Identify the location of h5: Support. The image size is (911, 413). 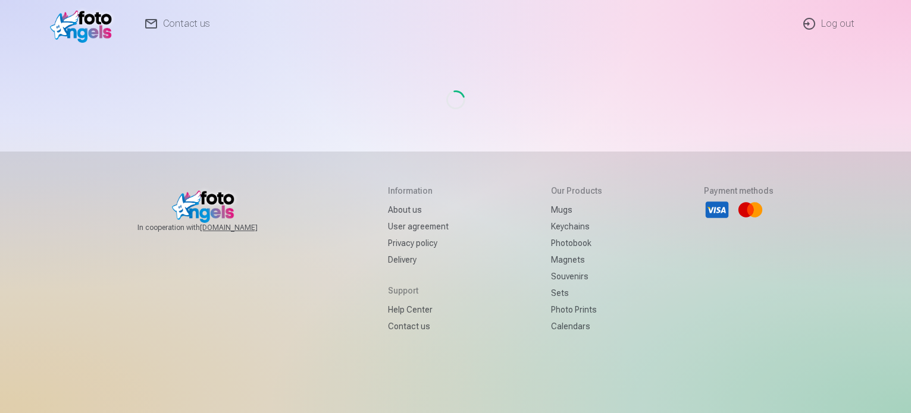
(418, 291).